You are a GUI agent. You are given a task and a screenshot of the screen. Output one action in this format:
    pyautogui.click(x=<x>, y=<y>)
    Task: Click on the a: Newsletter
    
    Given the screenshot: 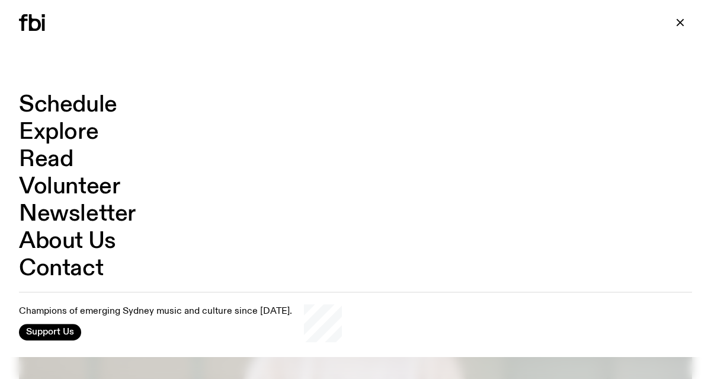 What is the action you would take?
    pyautogui.click(x=77, y=214)
    